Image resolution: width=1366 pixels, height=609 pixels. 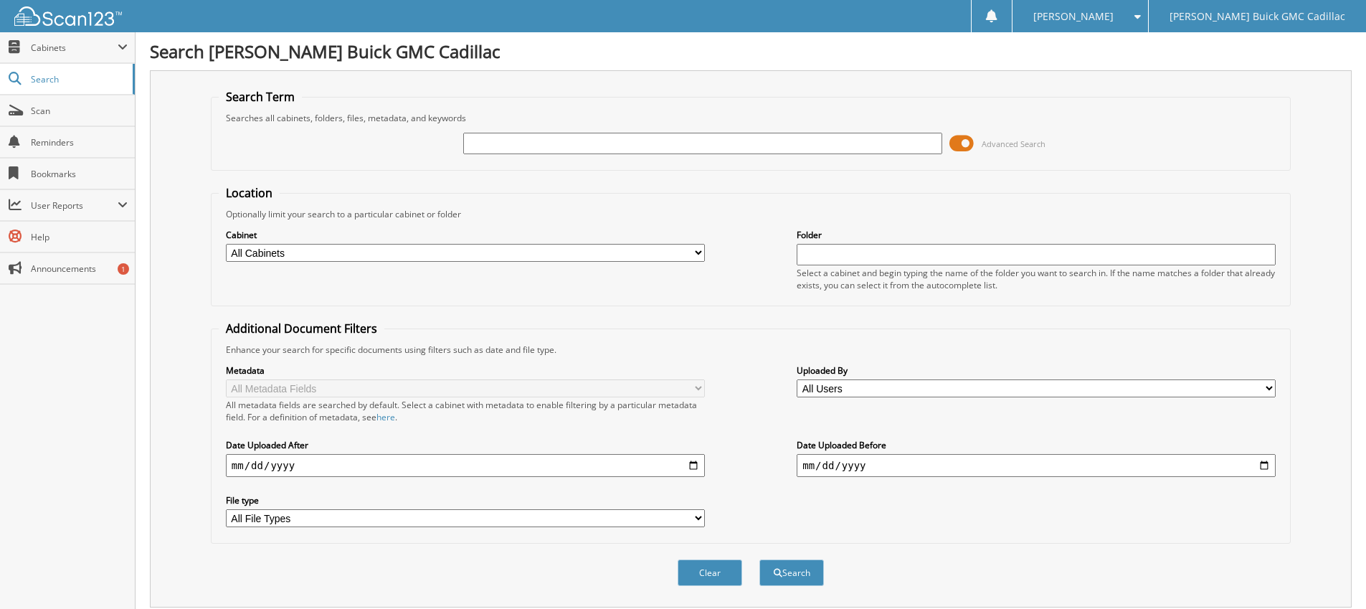 I want to click on div: Optionally limit your search to a particular cabinet or folder, so click(x=751, y=214).